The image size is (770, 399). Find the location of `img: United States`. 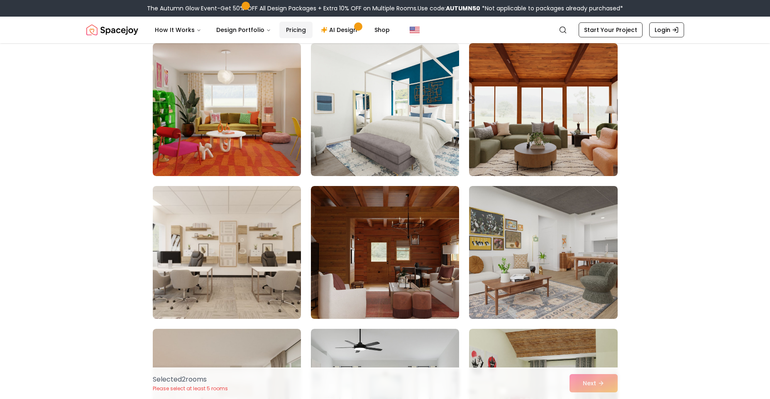

img: United States is located at coordinates (415, 30).